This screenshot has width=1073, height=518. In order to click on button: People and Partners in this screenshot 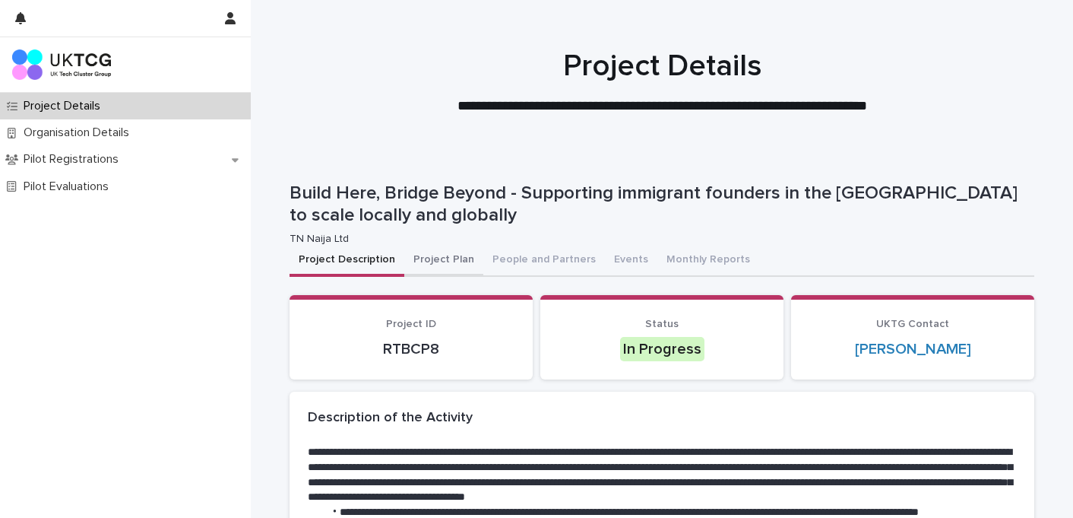, I will do `click(544, 261)`.